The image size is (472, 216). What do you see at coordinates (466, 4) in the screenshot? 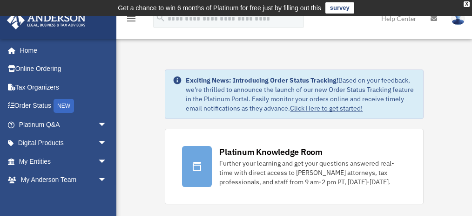
I see `div: close` at bounding box center [466, 4].